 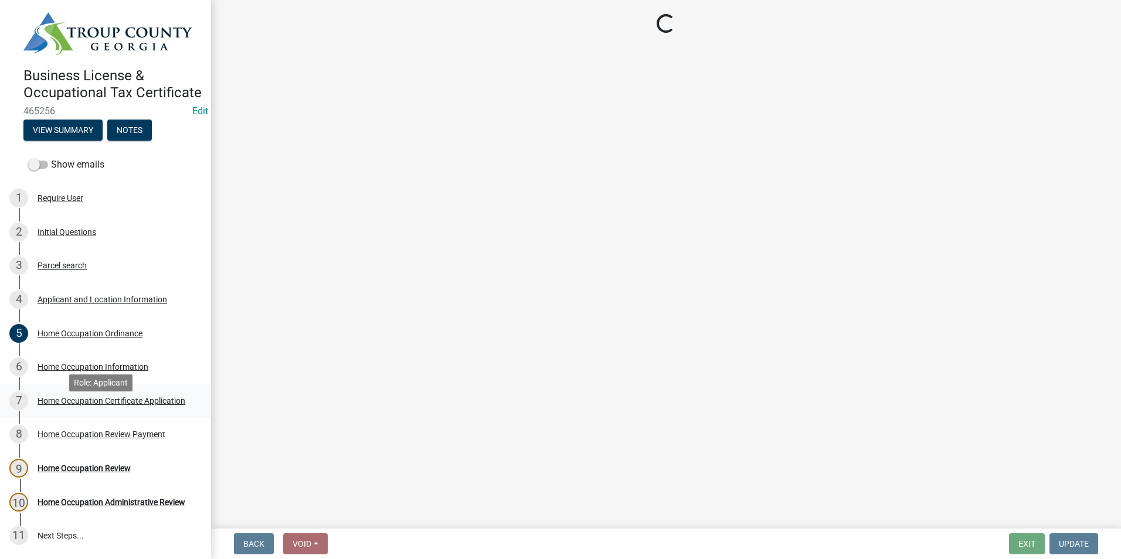 I want to click on img: Troup County, Georgia, so click(x=108, y=33).